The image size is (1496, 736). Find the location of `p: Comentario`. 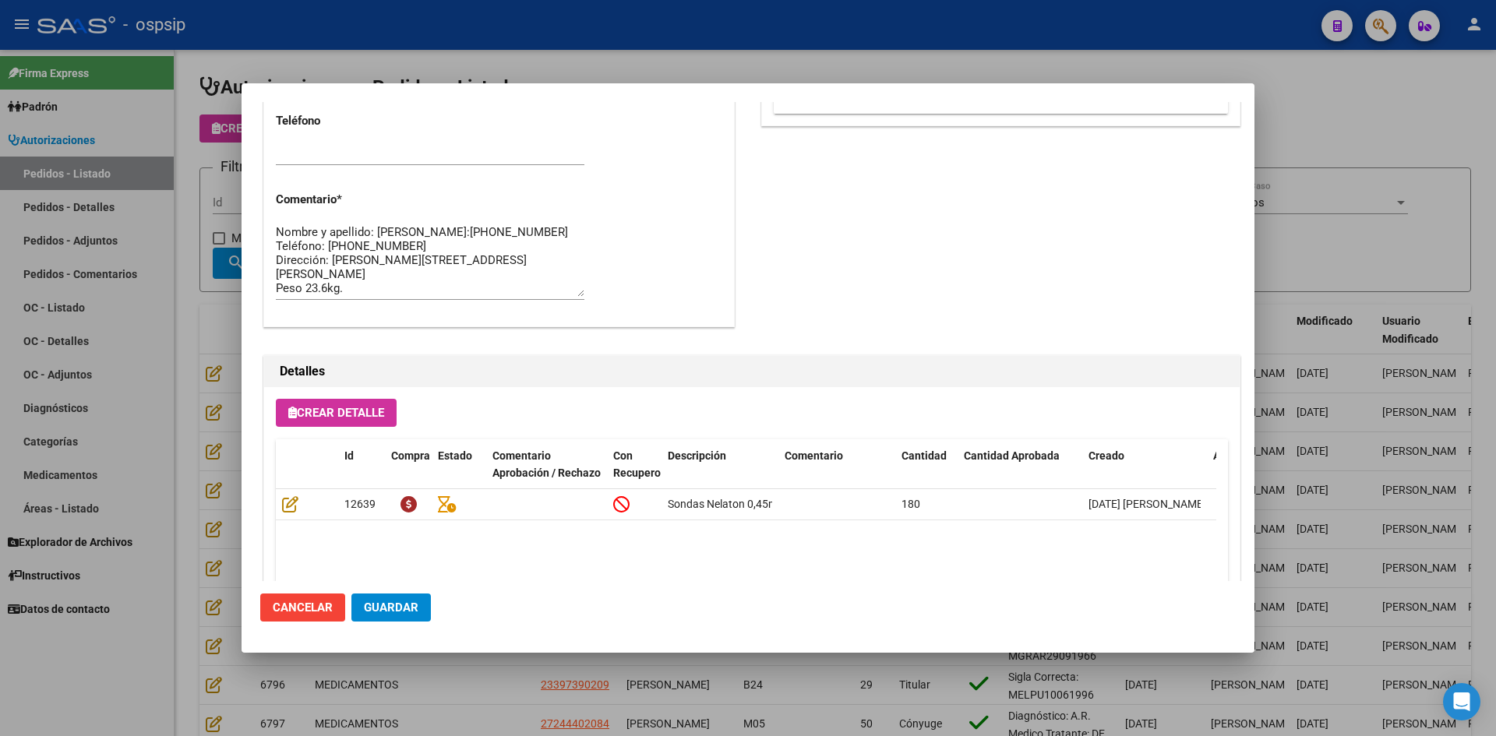

p: Comentario is located at coordinates (343, 199).